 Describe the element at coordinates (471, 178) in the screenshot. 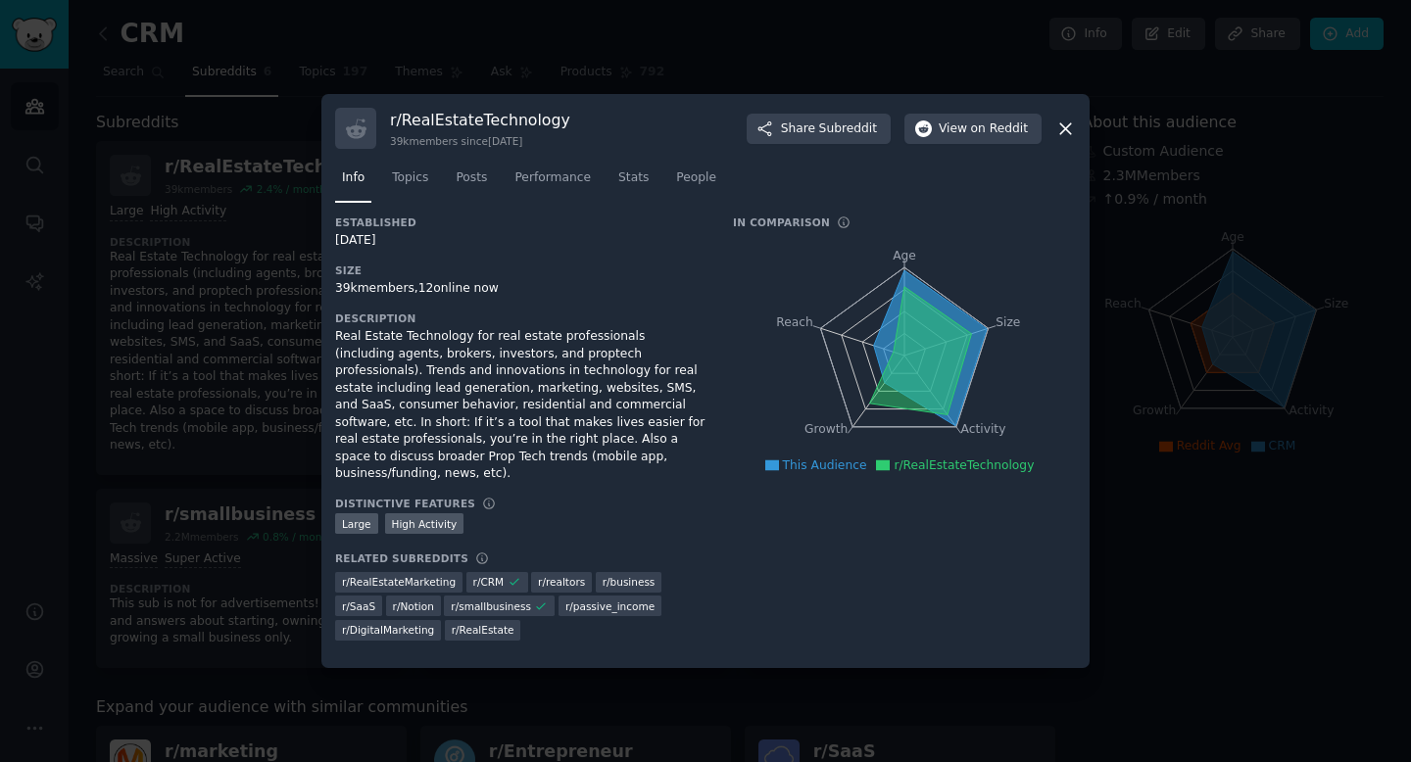

I see `span: Posts` at that location.